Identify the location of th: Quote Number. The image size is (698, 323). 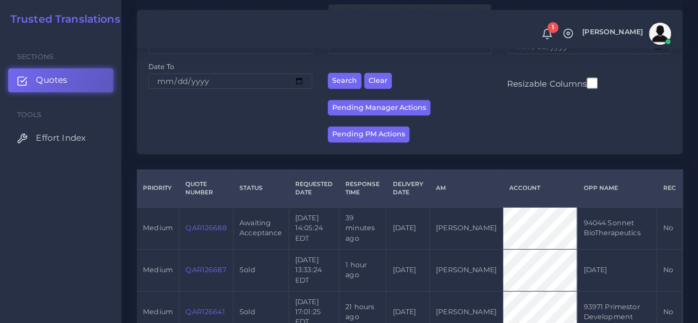
(206, 188).